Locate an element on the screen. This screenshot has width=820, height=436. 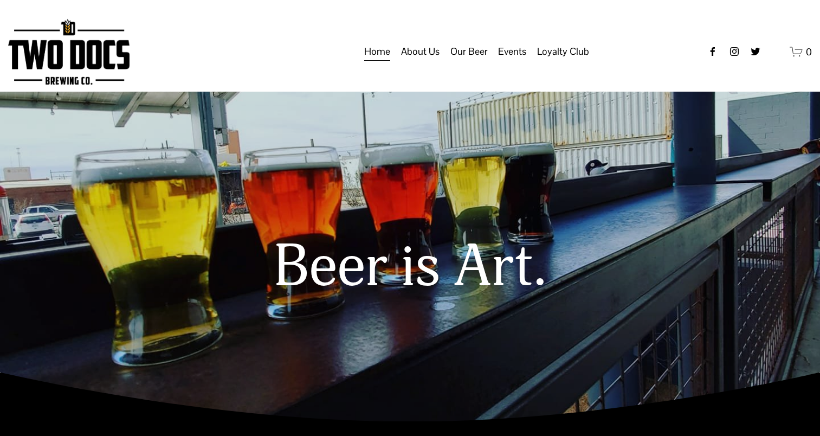
span: Loyalty Club is located at coordinates (563, 51).